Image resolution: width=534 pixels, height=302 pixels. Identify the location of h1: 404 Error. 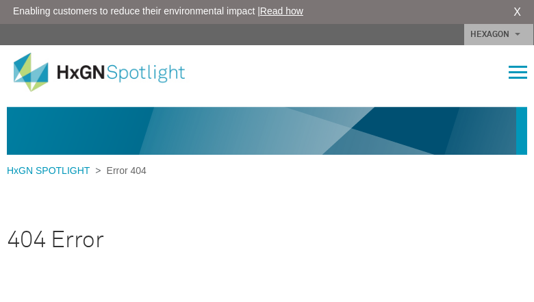
(264, 240).